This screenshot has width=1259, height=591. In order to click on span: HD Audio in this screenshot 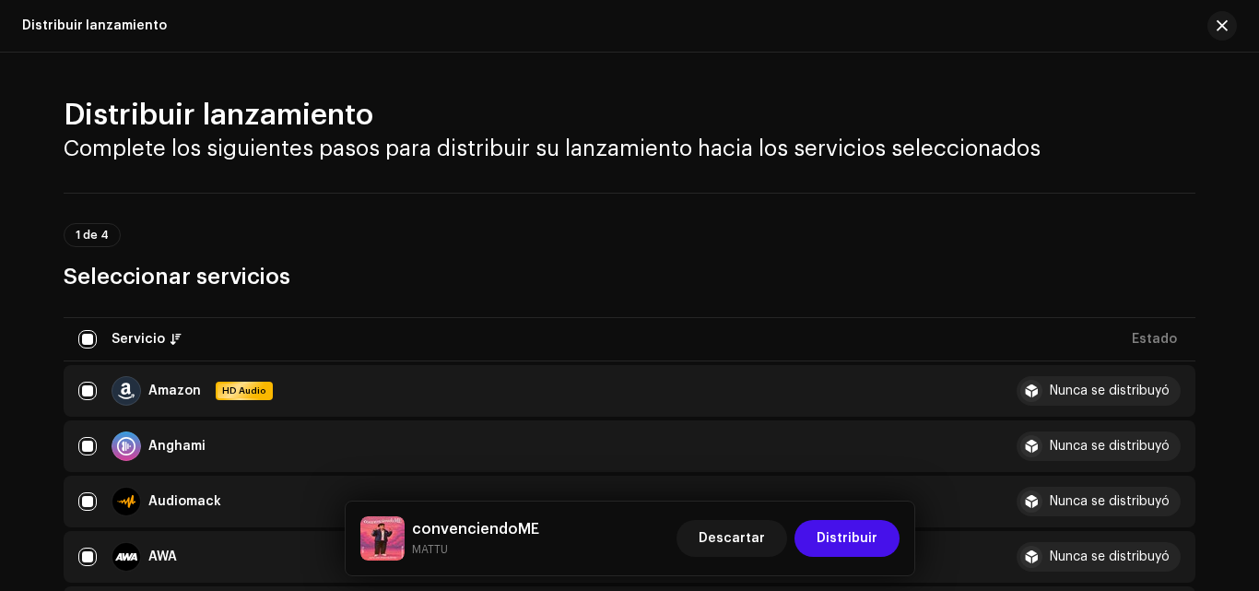, I will do `click(244, 391)`.